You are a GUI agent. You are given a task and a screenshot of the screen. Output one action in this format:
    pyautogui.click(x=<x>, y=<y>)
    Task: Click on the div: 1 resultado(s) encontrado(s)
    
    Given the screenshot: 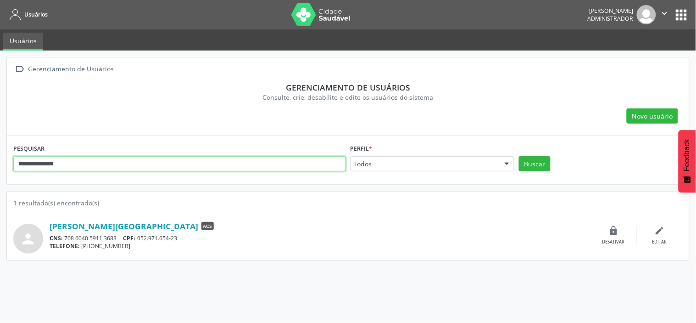 What is the action you would take?
    pyautogui.click(x=348, y=202)
    